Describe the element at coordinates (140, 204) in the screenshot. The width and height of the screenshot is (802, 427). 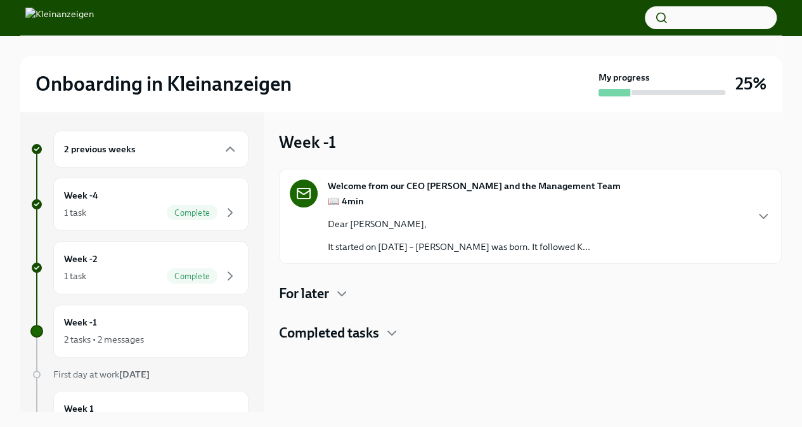
I see `a: Week -41 taskComplete` at that location.